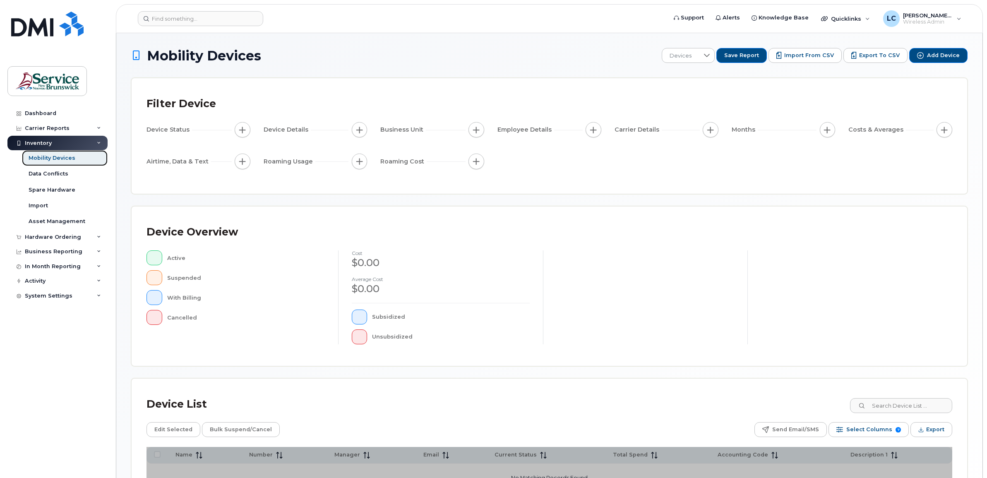 The width and height of the screenshot is (987, 478). I want to click on span: Mobility Devices, so click(204, 55).